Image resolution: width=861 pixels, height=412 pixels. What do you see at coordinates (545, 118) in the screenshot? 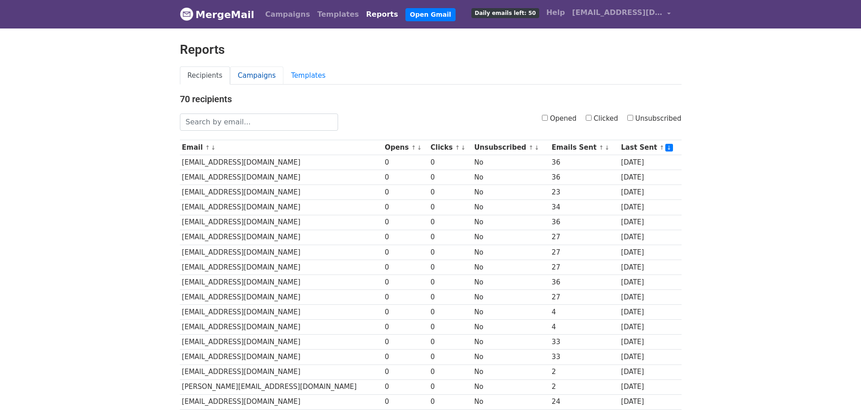
I see `input: Opened` at bounding box center [545, 118].